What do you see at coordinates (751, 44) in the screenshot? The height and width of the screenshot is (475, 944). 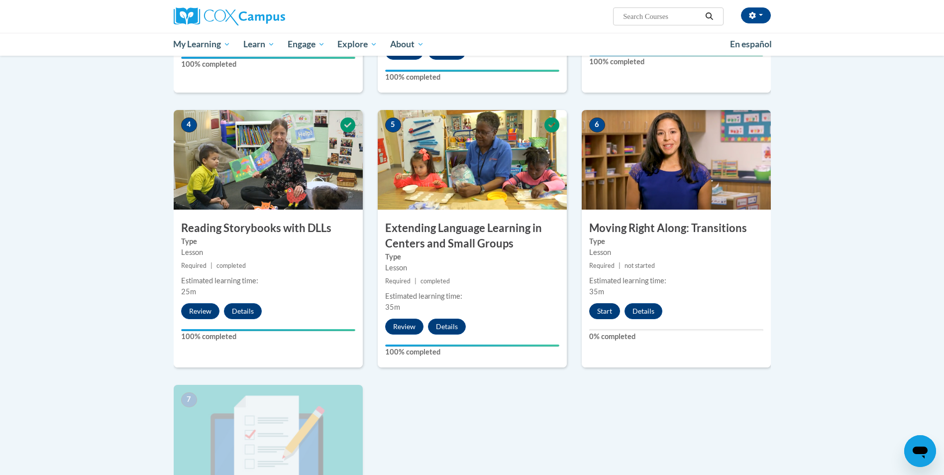 I see `span: En español` at bounding box center [751, 44].